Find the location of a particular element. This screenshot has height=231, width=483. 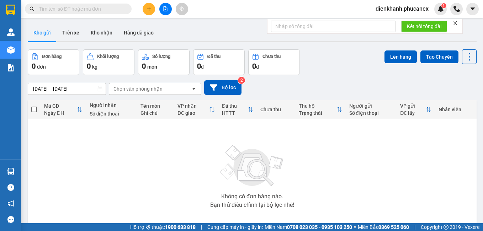

span: plus is located at coordinates (149, 9).